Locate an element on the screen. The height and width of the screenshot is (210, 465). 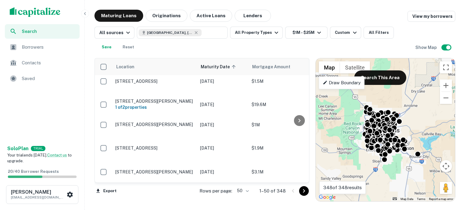
p: Rows per page: is located at coordinates (216, 191).